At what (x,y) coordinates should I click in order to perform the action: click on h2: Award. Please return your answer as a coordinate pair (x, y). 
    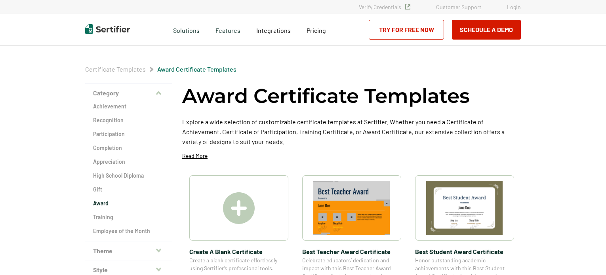
    Looking at the image, I should click on (129, 204).